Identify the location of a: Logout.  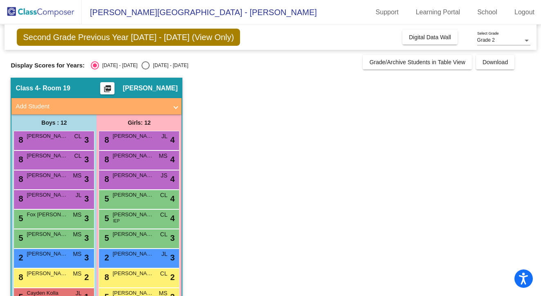
(524, 12).